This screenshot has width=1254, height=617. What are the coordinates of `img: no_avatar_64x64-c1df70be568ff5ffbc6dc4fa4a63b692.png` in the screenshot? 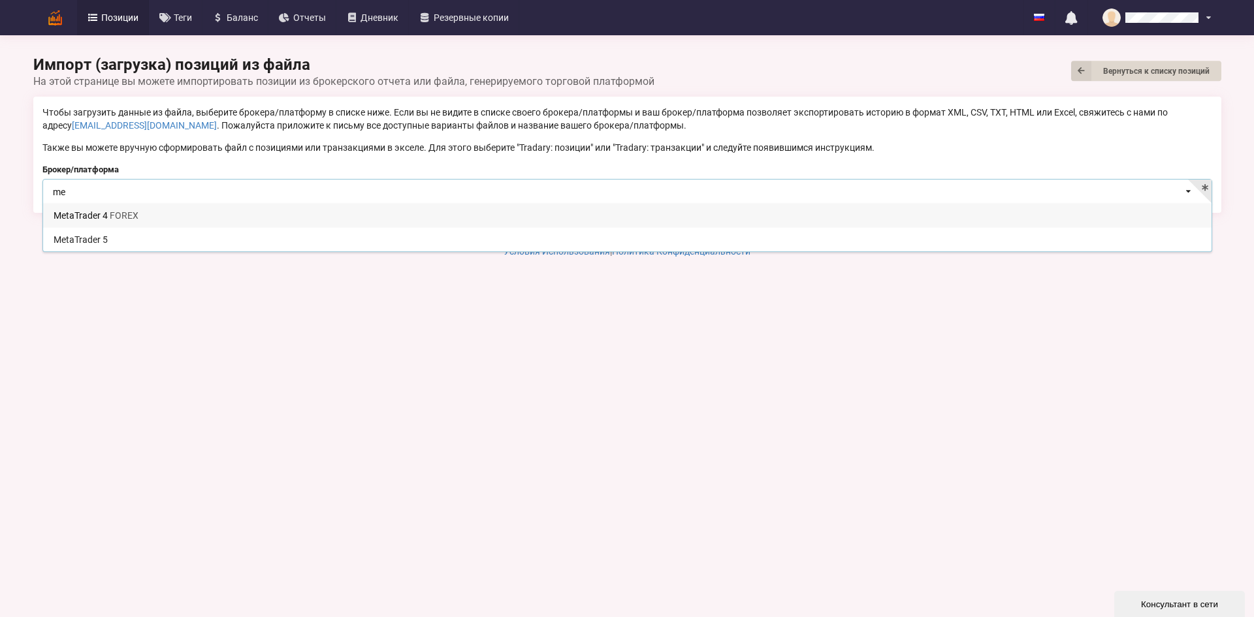 It's located at (1112, 18).